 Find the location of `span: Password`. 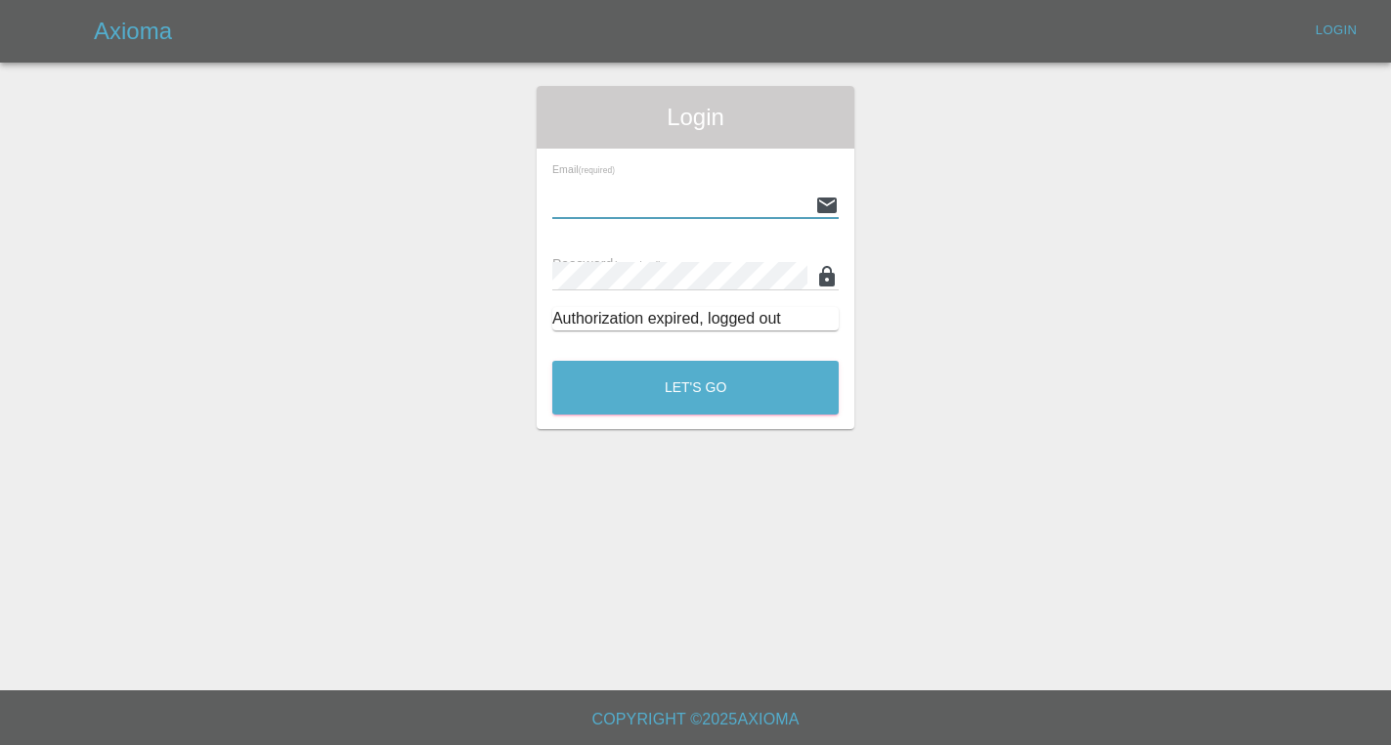

span: Password is located at coordinates (607, 264).